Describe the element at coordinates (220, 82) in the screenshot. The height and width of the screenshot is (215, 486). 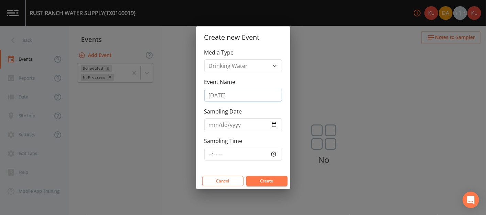
I see `label: Event Name` at that location.